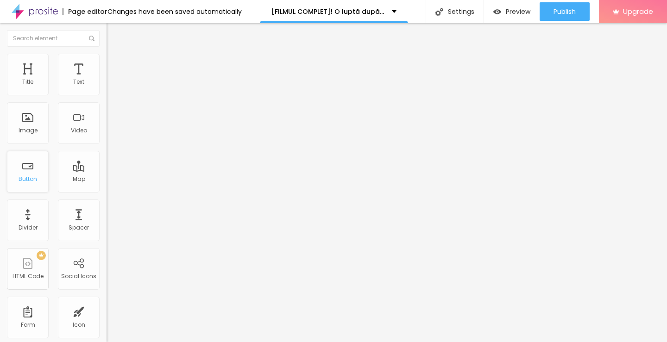  Describe the element at coordinates (53, 38) in the screenshot. I see `input: Search element` at that location.